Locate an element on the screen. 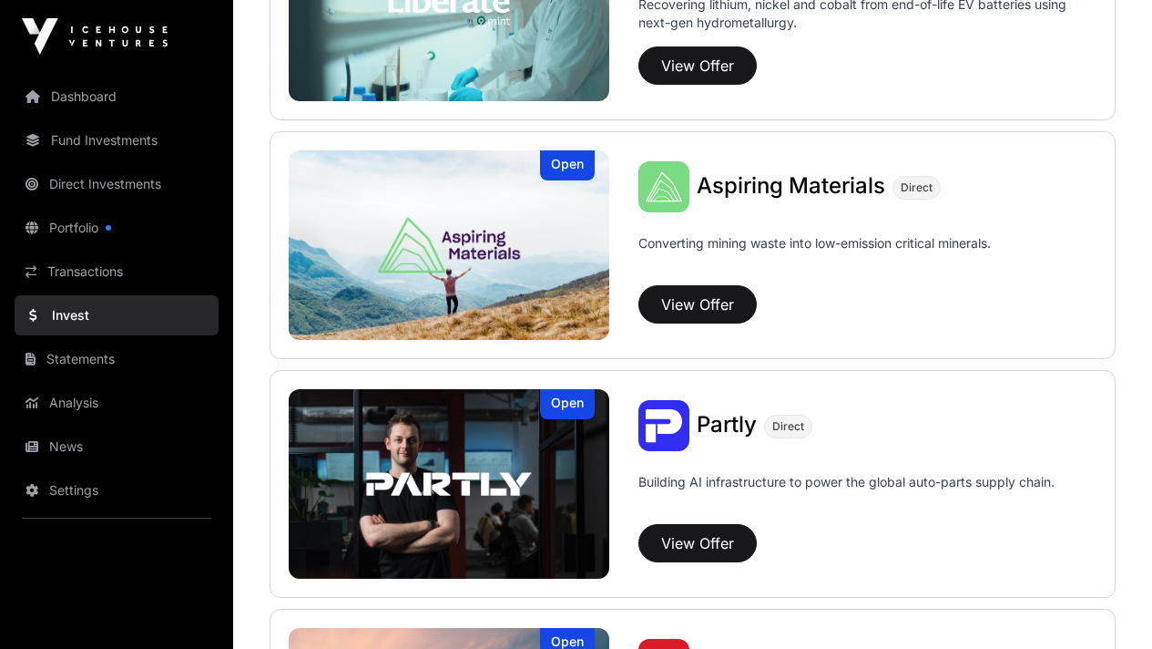 The image size is (1152, 649). a: Transactions is located at coordinates (117, 271).